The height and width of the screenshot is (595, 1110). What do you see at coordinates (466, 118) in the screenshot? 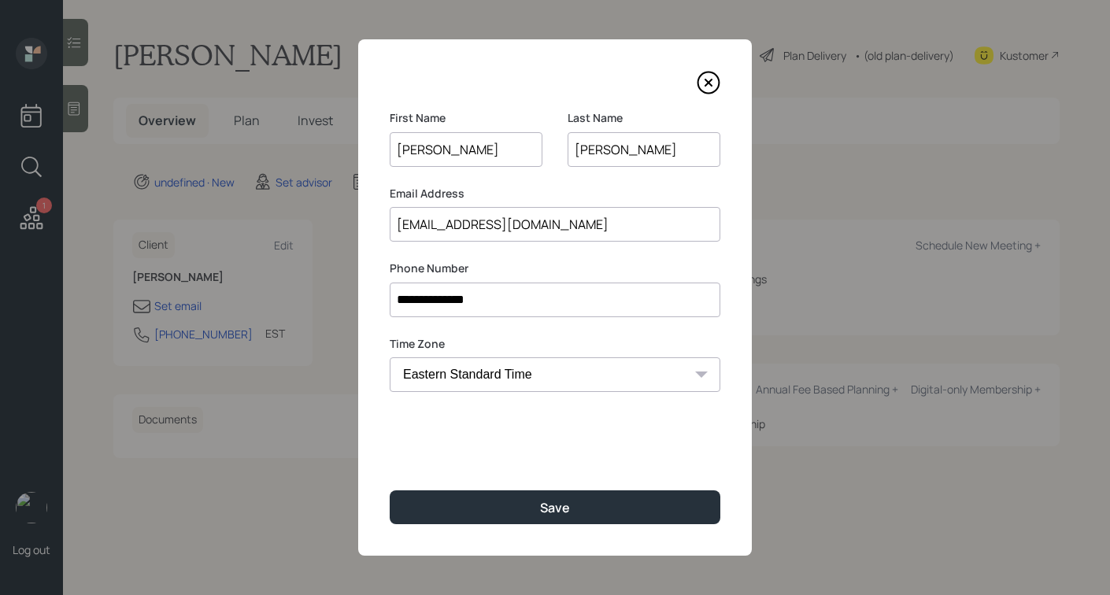
I see `label: First Name` at bounding box center [466, 118].